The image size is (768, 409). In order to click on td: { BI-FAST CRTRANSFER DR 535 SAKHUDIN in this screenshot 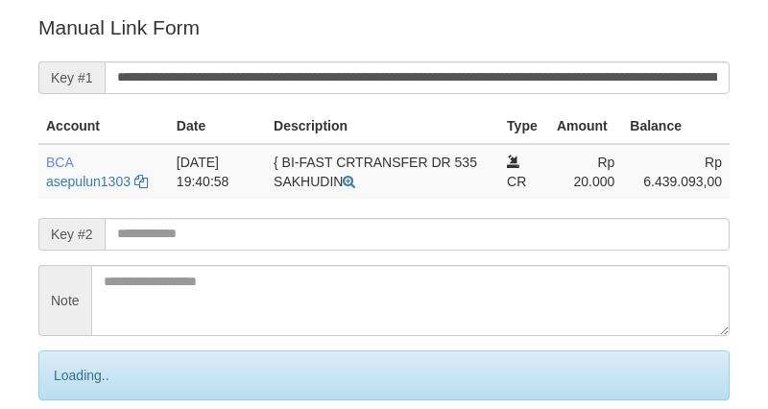, I will do `click(382, 171)`.